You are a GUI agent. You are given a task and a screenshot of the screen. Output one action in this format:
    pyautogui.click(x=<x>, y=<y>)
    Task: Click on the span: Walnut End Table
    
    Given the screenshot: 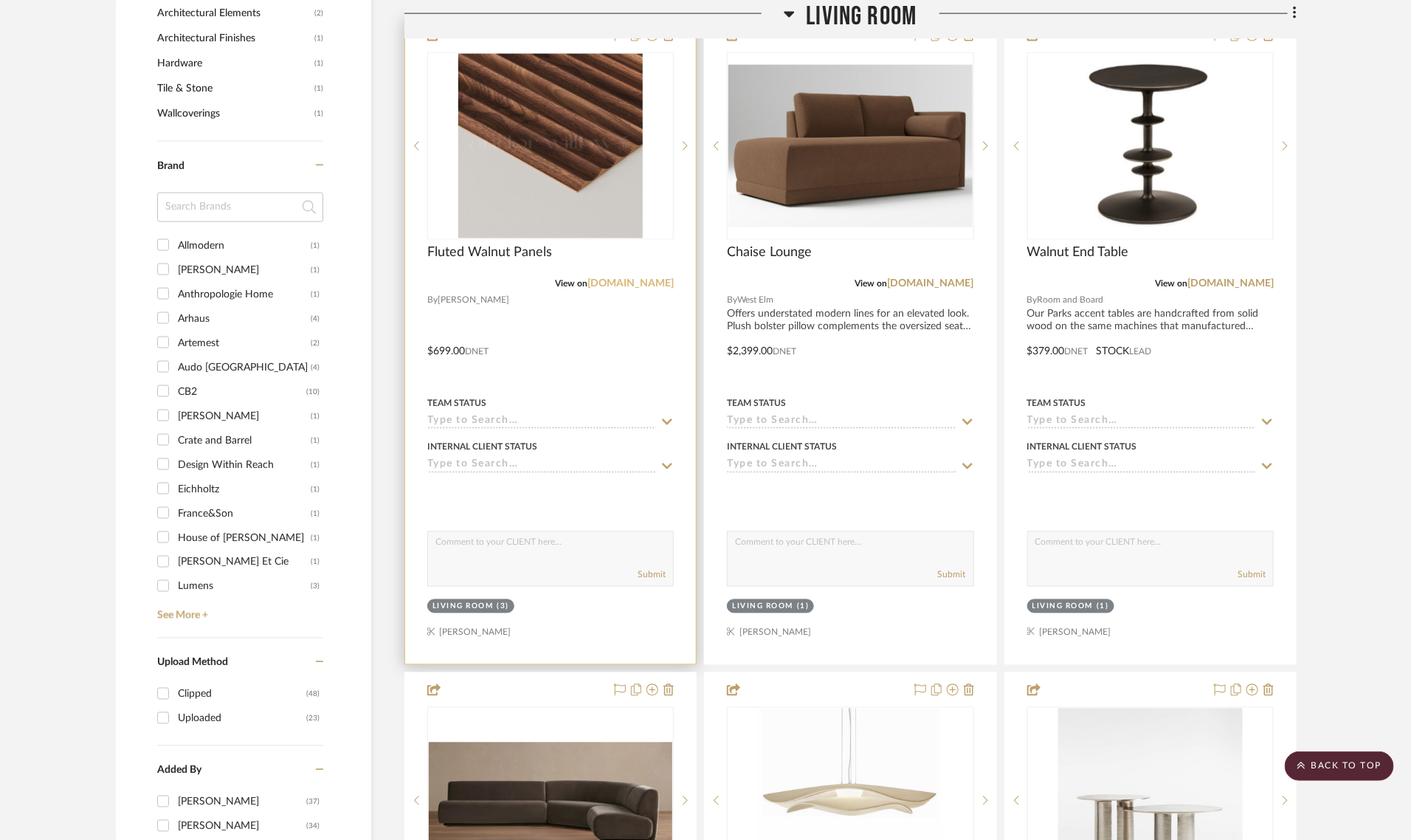 What is the action you would take?
    pyautogui.click(x=1079, y=252)
    